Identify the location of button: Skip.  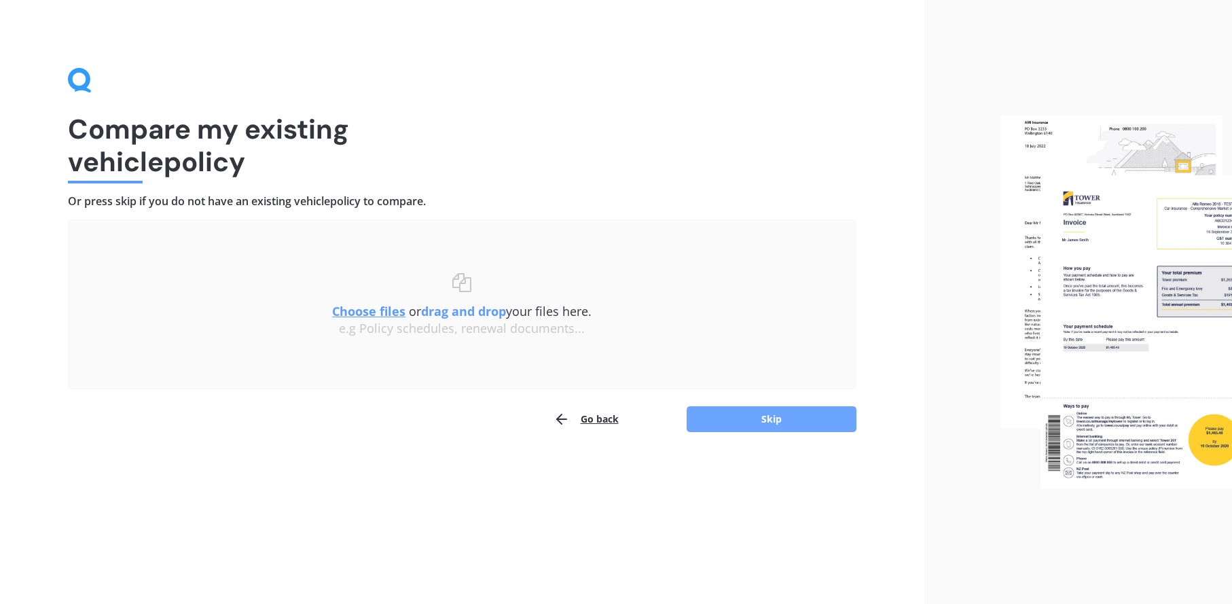
(772, 419).